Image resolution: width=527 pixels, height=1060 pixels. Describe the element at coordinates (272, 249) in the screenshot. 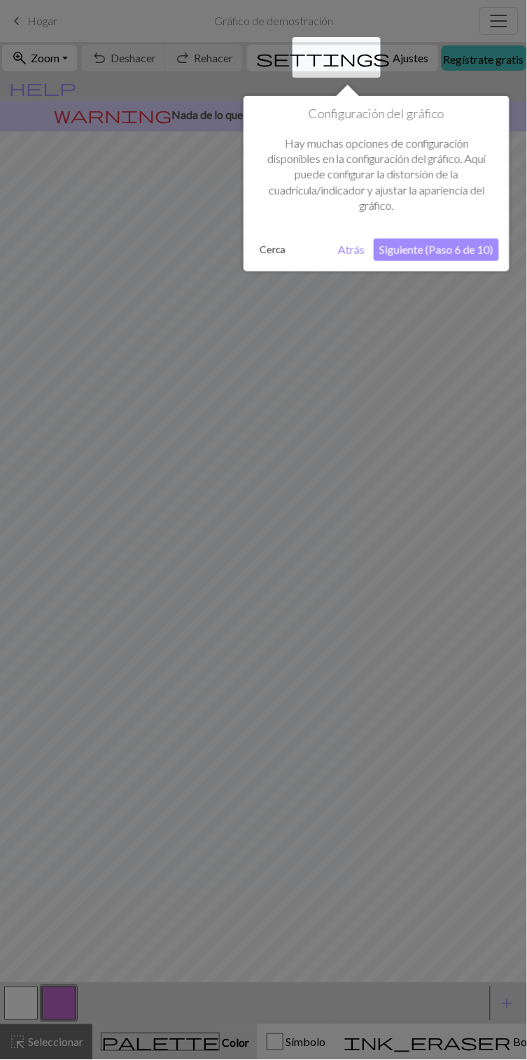

I see `font: Cerca` at that location.